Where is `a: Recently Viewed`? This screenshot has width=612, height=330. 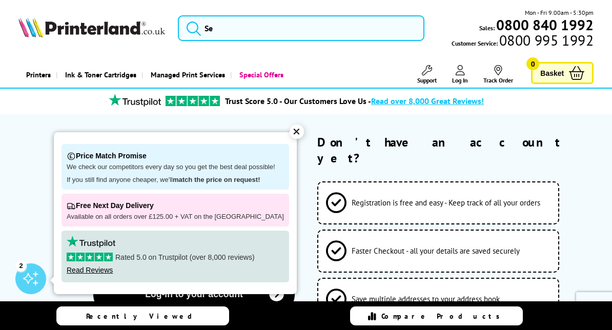 a: Recently Viewed is located at coordinates (143, 316).